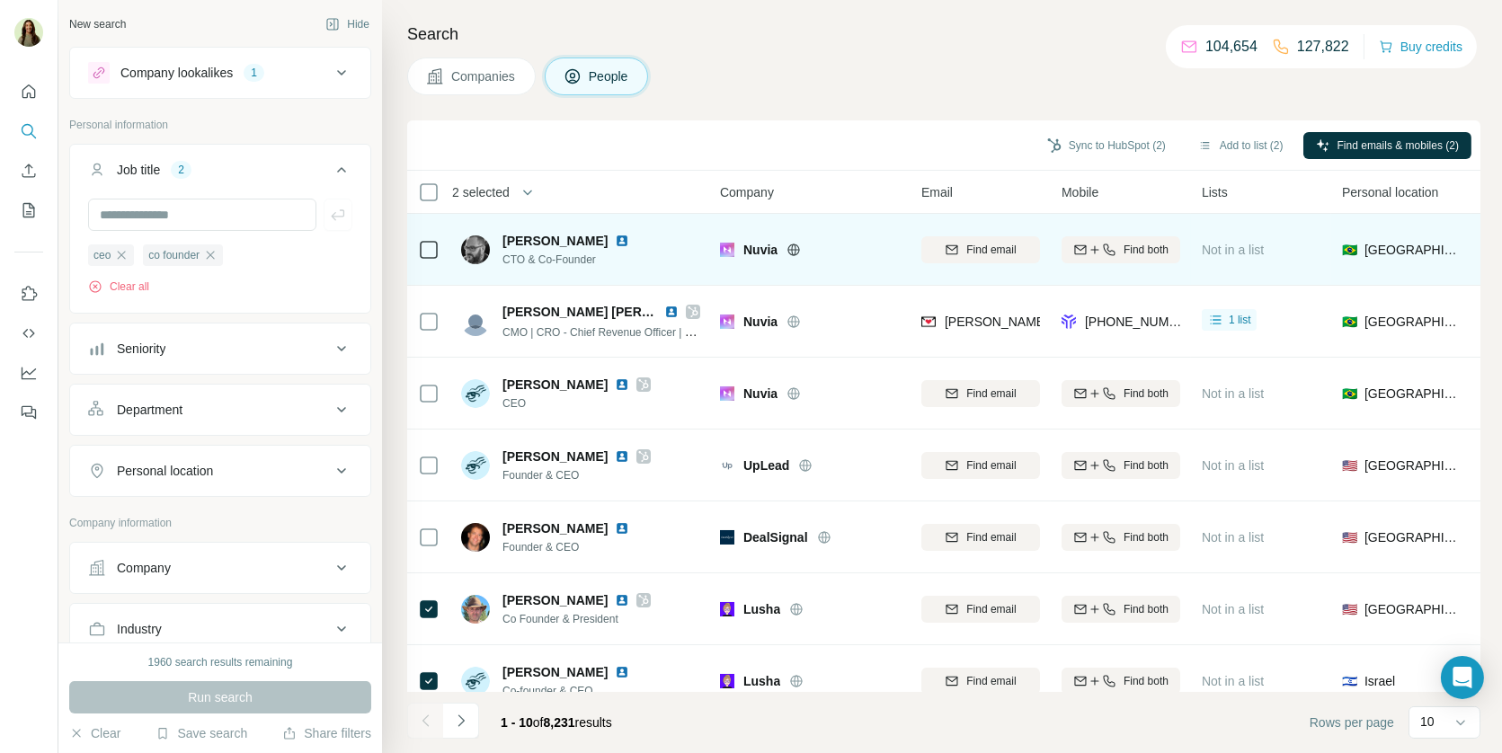 The height and width of the screenshot is (753, 1502). What do you see at coordinates (1462, 678) in the screenshot?
I see `div: Open Intercom Messenger` at bounding box center [1462, 678].